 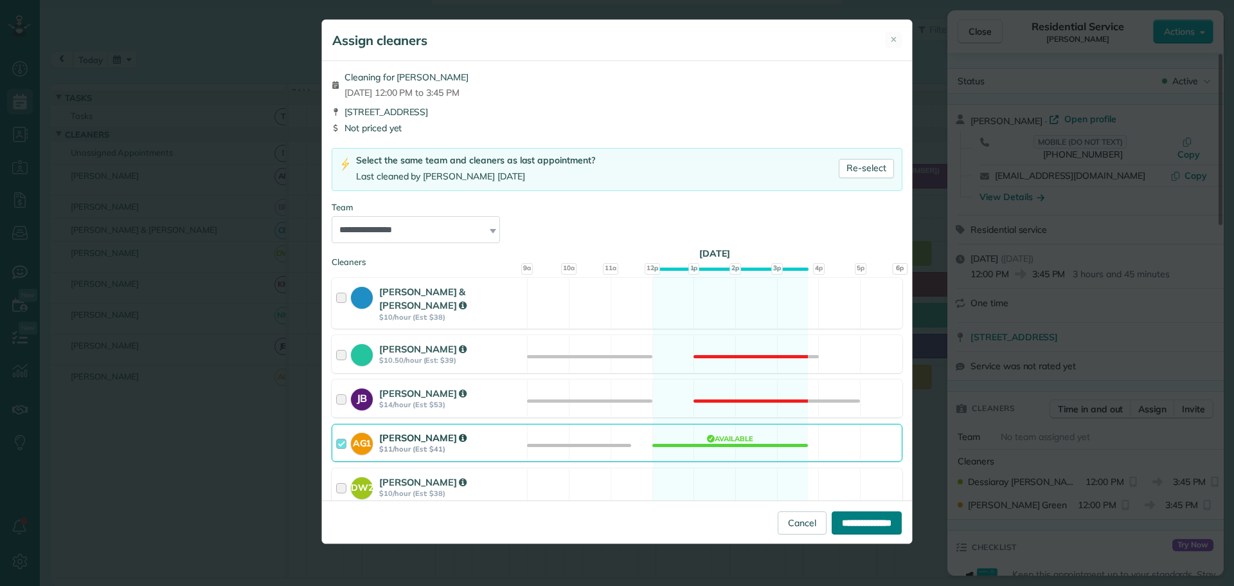 I want to click on div: Team, so click(x=617, y=207).